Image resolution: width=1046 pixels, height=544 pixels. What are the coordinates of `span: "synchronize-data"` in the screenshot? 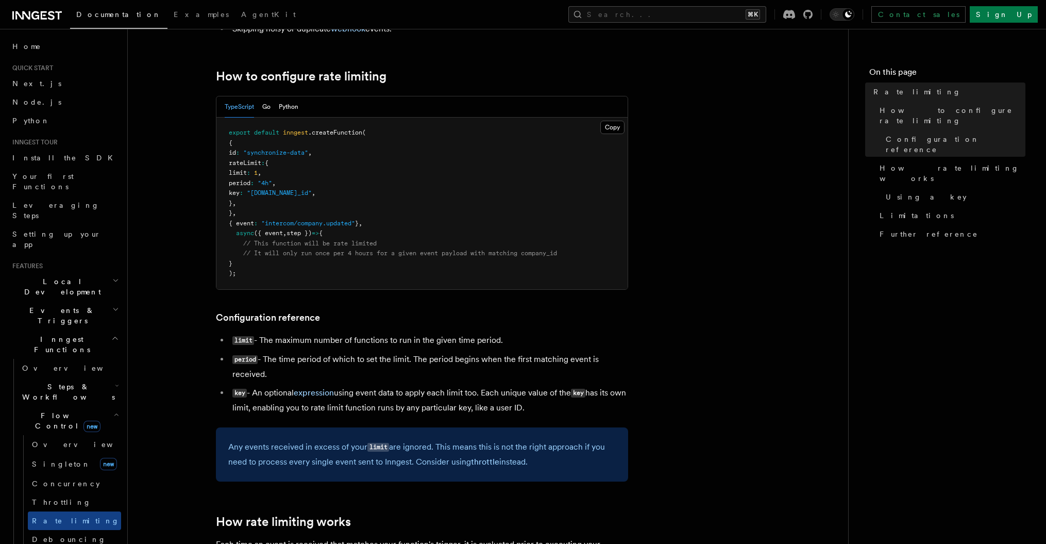 It's located at (276, 153).